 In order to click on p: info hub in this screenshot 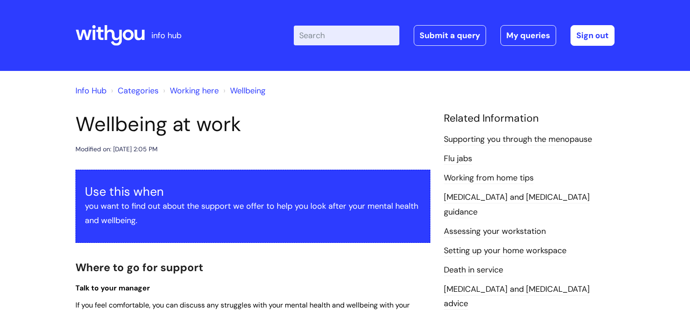, I will do `click(166, 36)`.